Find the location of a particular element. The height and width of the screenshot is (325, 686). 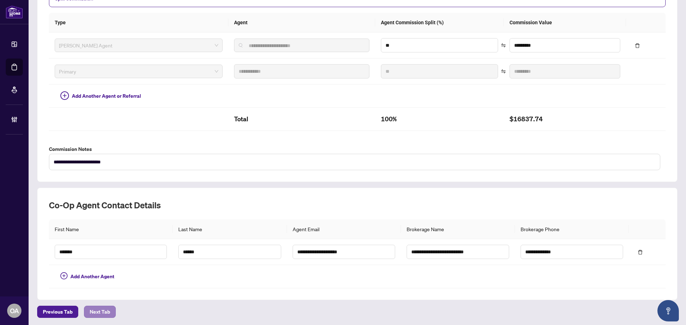

label: Commission Notes is located at coordinates (357, 149).